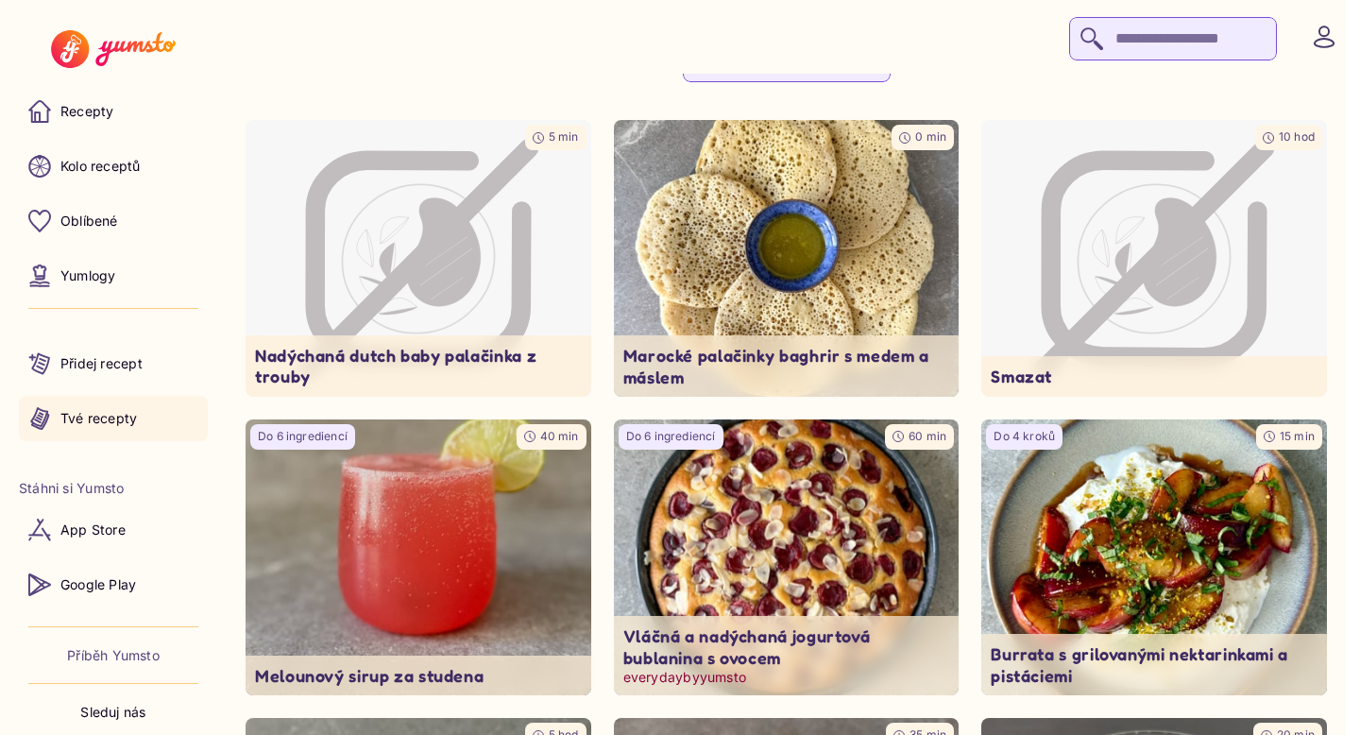  Describe the element at coordinates (88, 276) in the screenshot. I see `p: Yumlogy` at that location.